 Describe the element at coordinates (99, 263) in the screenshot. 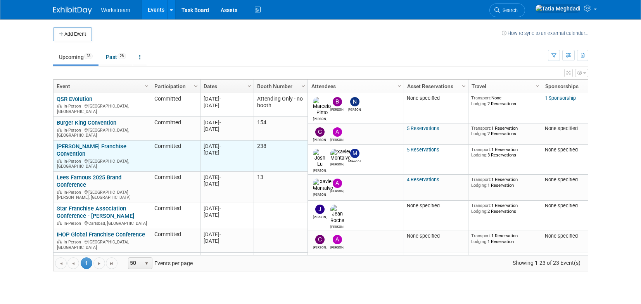

I see `span: Go to the next page` at that location.